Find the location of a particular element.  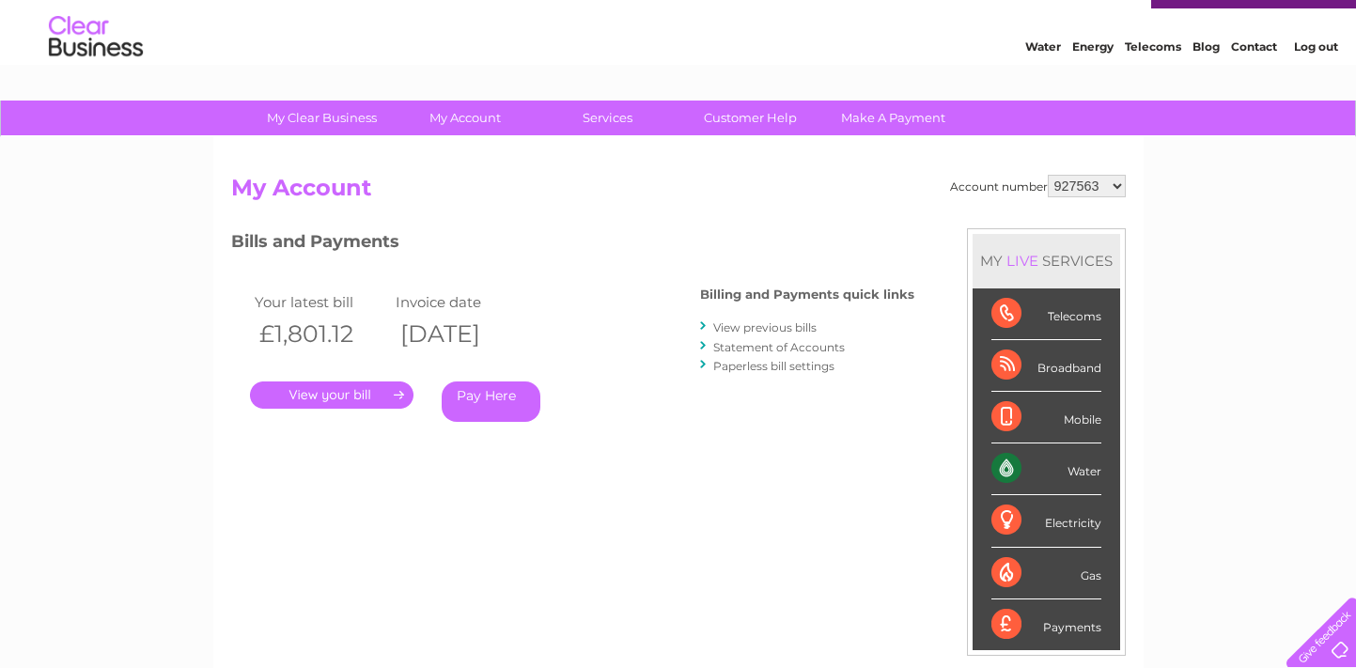

h3: Bills and Payments is located at coordinates (572, 244).